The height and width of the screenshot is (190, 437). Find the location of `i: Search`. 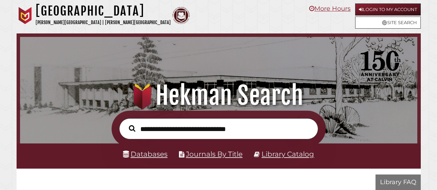

i: Search is located at coordinates (132, 128).